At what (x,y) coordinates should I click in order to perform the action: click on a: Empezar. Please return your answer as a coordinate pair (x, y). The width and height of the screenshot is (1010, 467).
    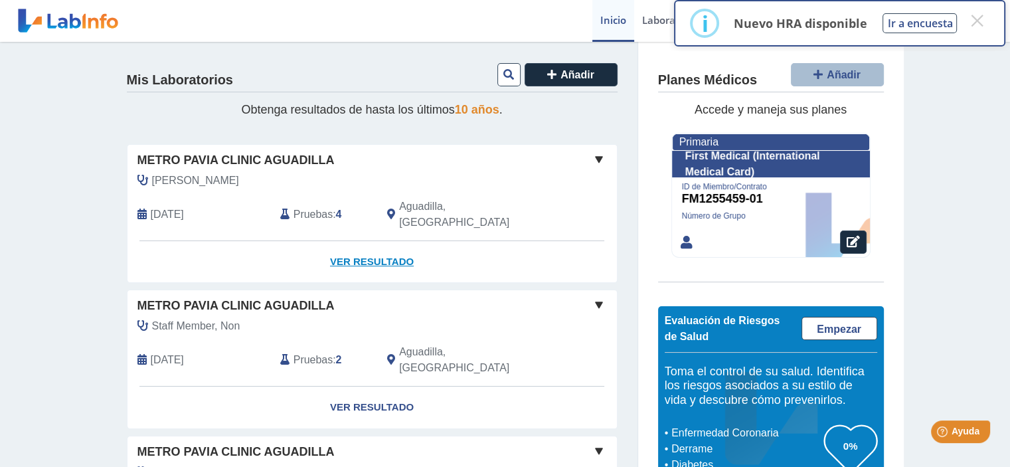
    Looking at the image, I should click on (839, 328).